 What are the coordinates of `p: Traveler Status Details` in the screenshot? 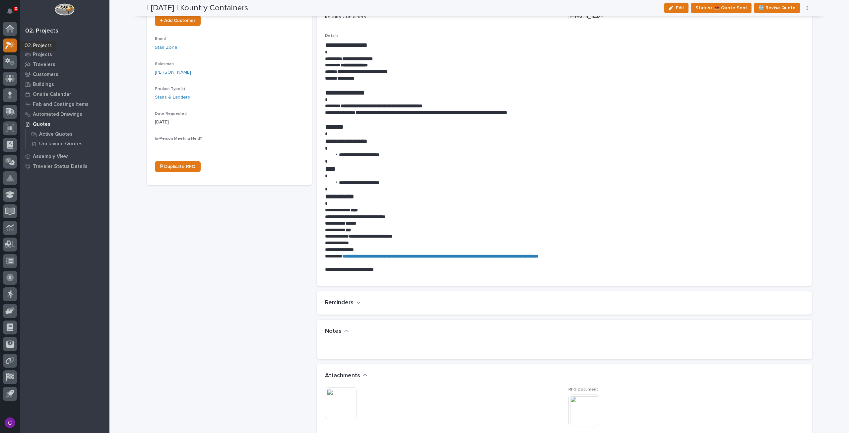 It's located at (60, 166).